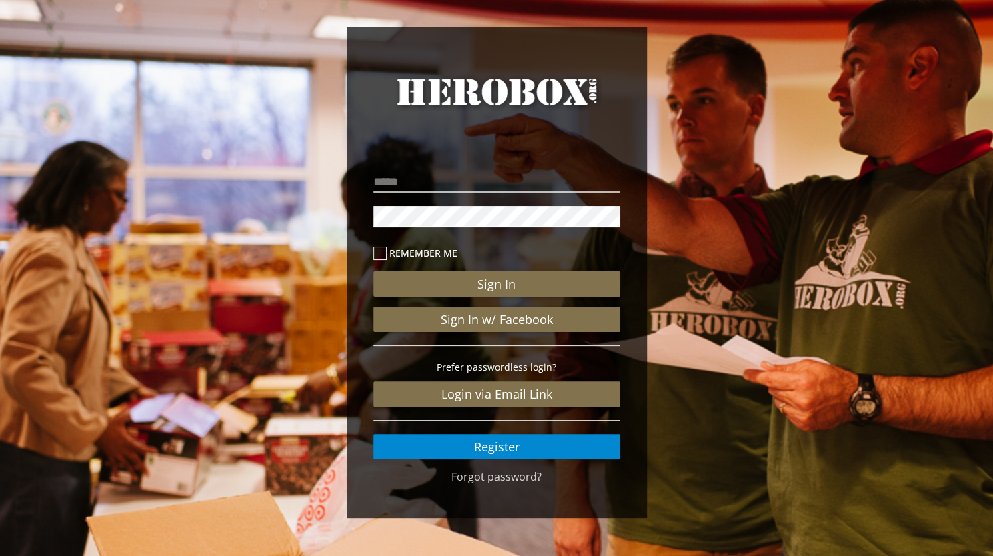  I want to click on a: Forgot password?, so click(496, 477).